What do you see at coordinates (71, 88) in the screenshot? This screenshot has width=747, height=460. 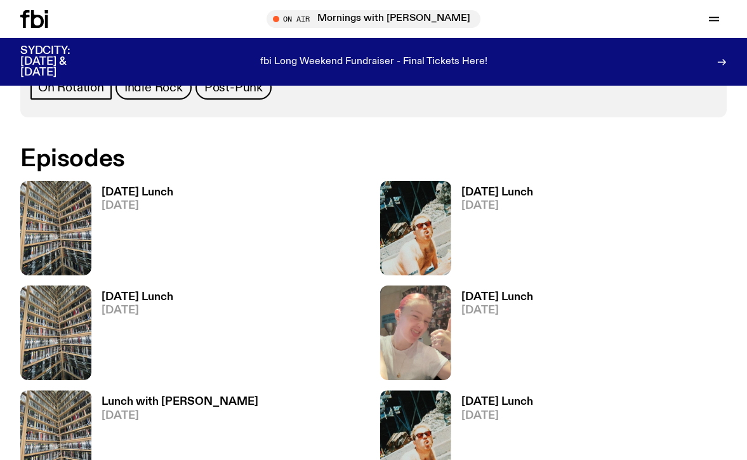 I see `span: On Rotation` at bounding box center [71, 88].